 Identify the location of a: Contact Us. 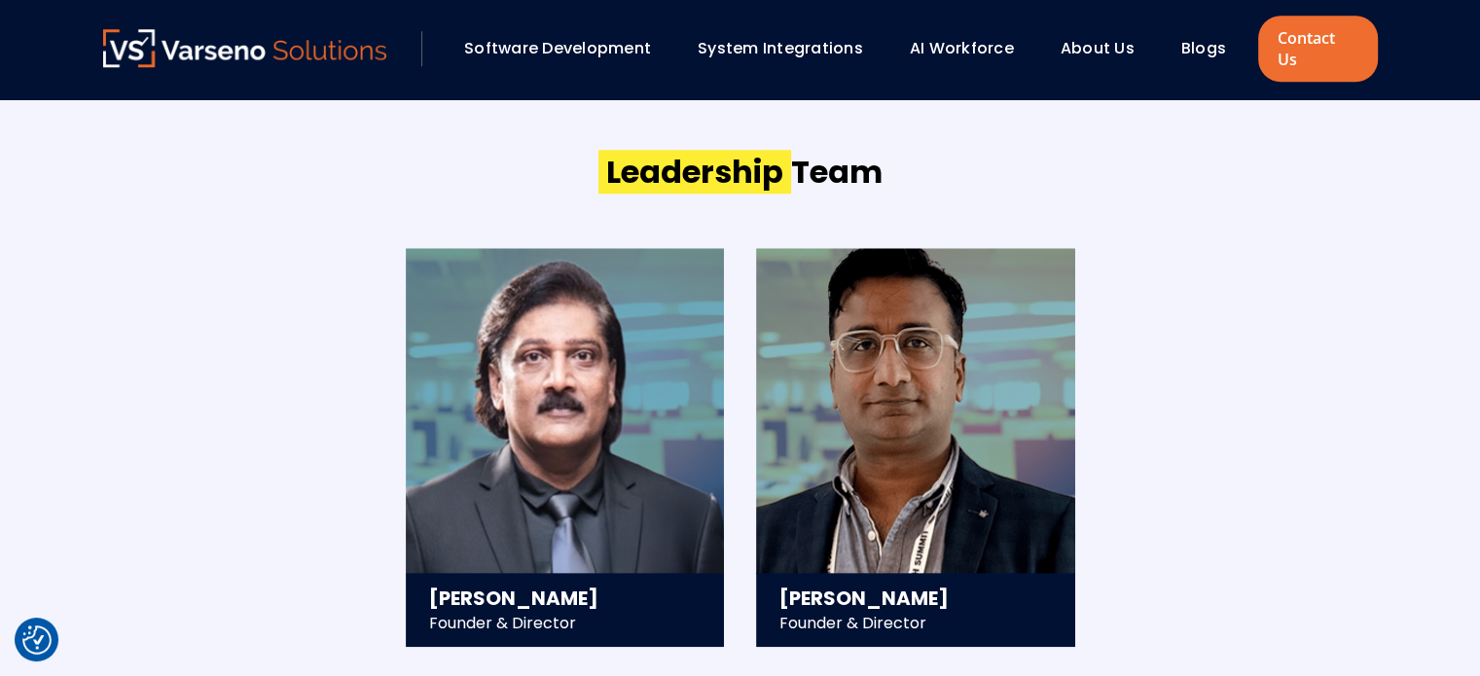
(1318, 49).